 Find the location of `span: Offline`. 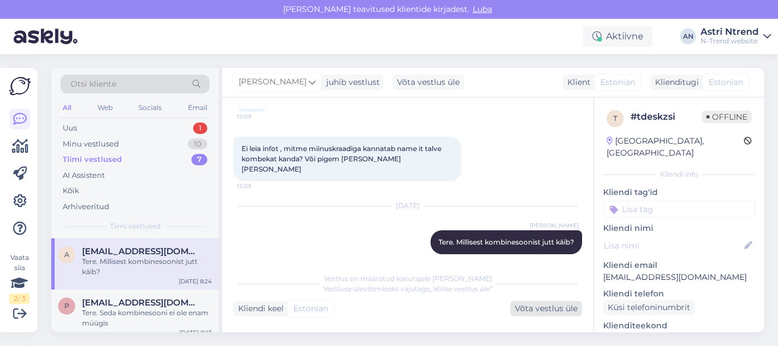

span: Offline is located at coordinates (727, 117).